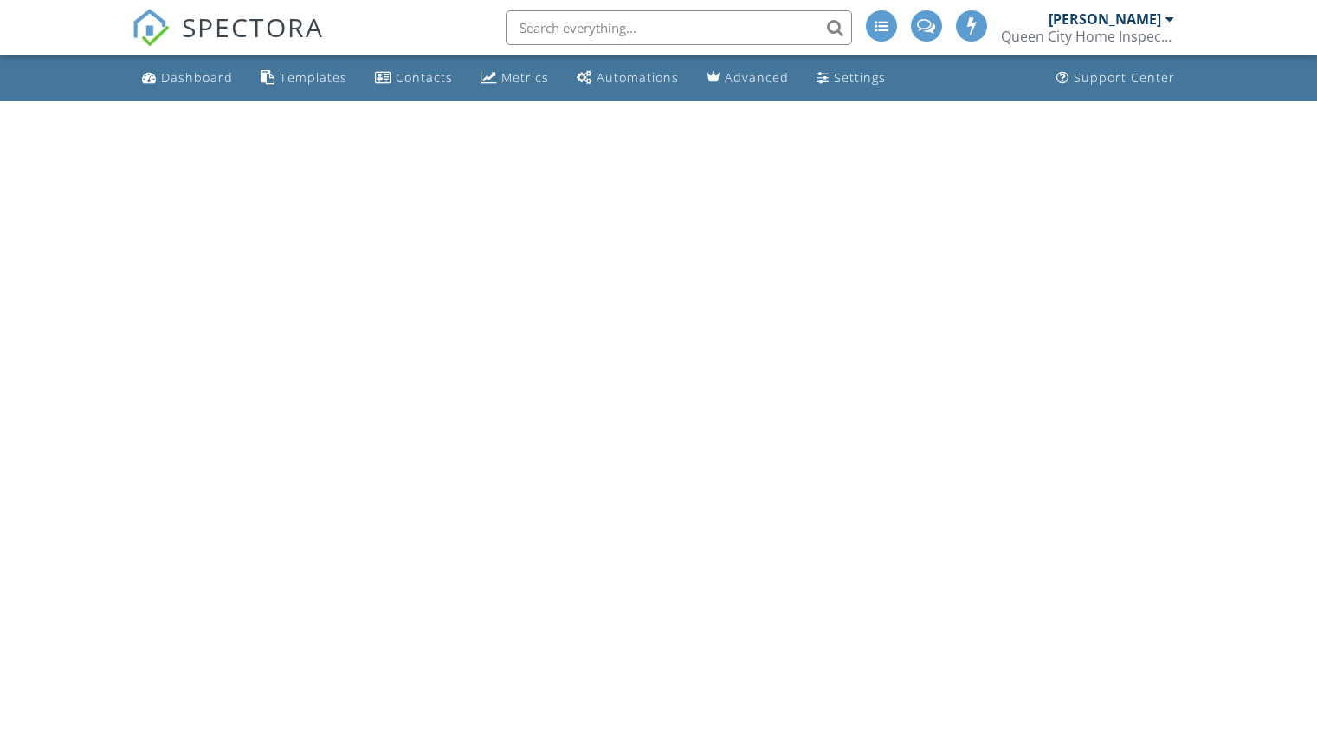  What do you see at coordinates (514, 78) in the screenshot?
I see `a: Metrics` at bounding box center [514, 78].